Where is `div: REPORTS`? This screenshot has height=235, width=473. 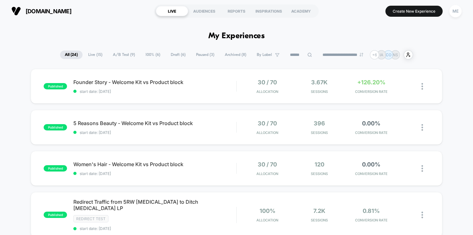 div: REPORTS is located at coordinates (237, 11).